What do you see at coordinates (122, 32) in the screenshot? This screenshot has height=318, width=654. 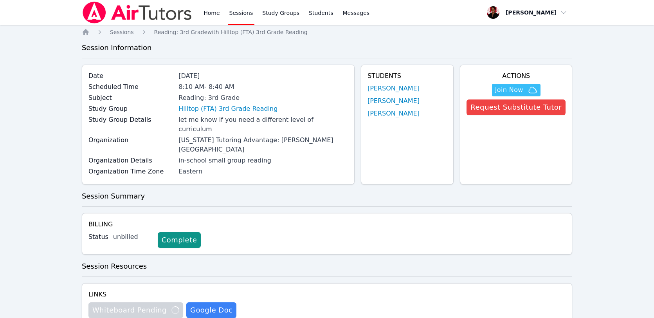 I see `a: Sessions` at bounding box center [122, 32].